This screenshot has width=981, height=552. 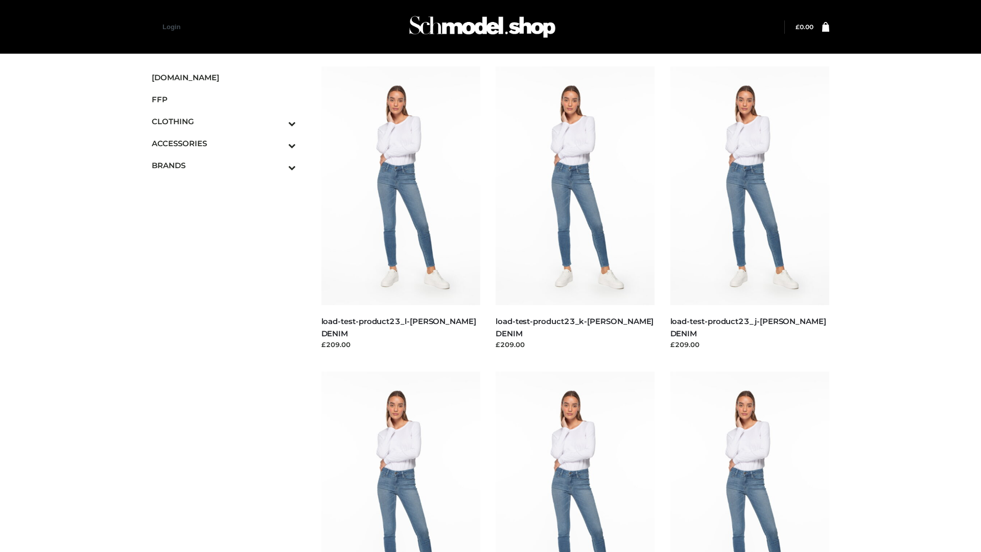 What do you see at coordinates (482, 27) in the screenshot?
I see `a: Schmodel Admin 964` at bounding box center [482, 27].